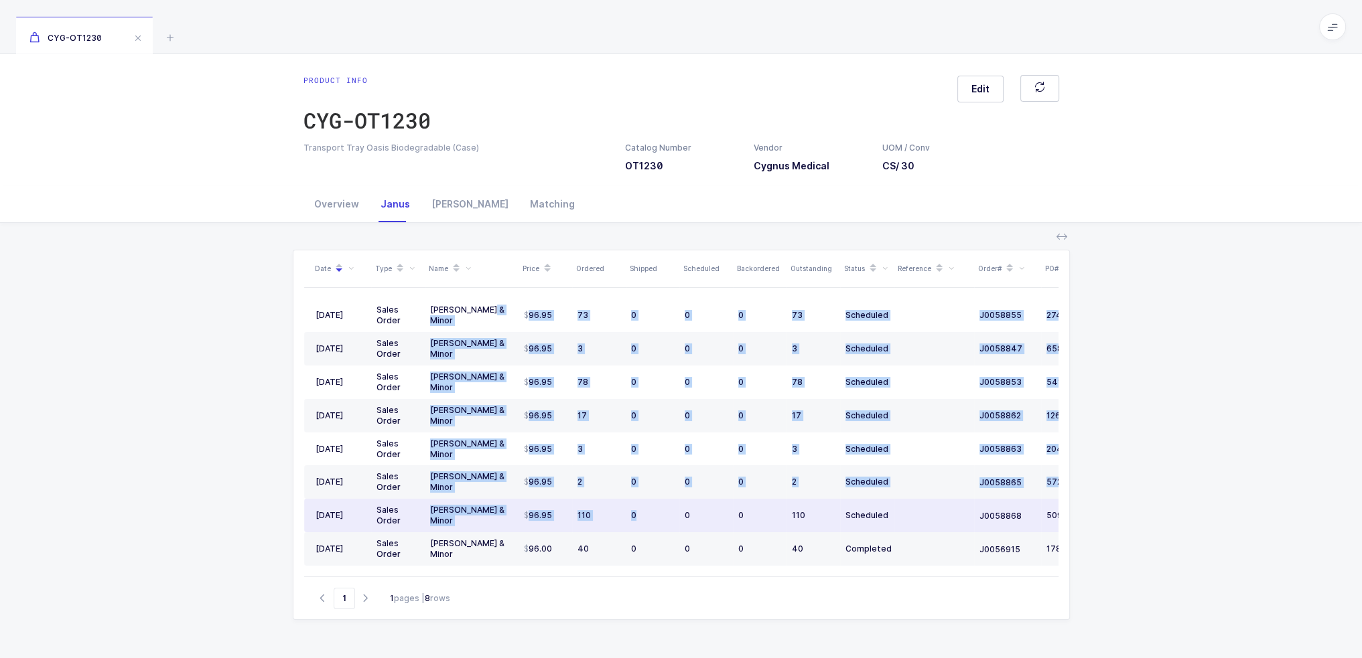 The width and height of the screenshot is (1362, 658). Describe the element at coordinates (1000, 382) in the screenshot. I see `span: J0058853` at that location.